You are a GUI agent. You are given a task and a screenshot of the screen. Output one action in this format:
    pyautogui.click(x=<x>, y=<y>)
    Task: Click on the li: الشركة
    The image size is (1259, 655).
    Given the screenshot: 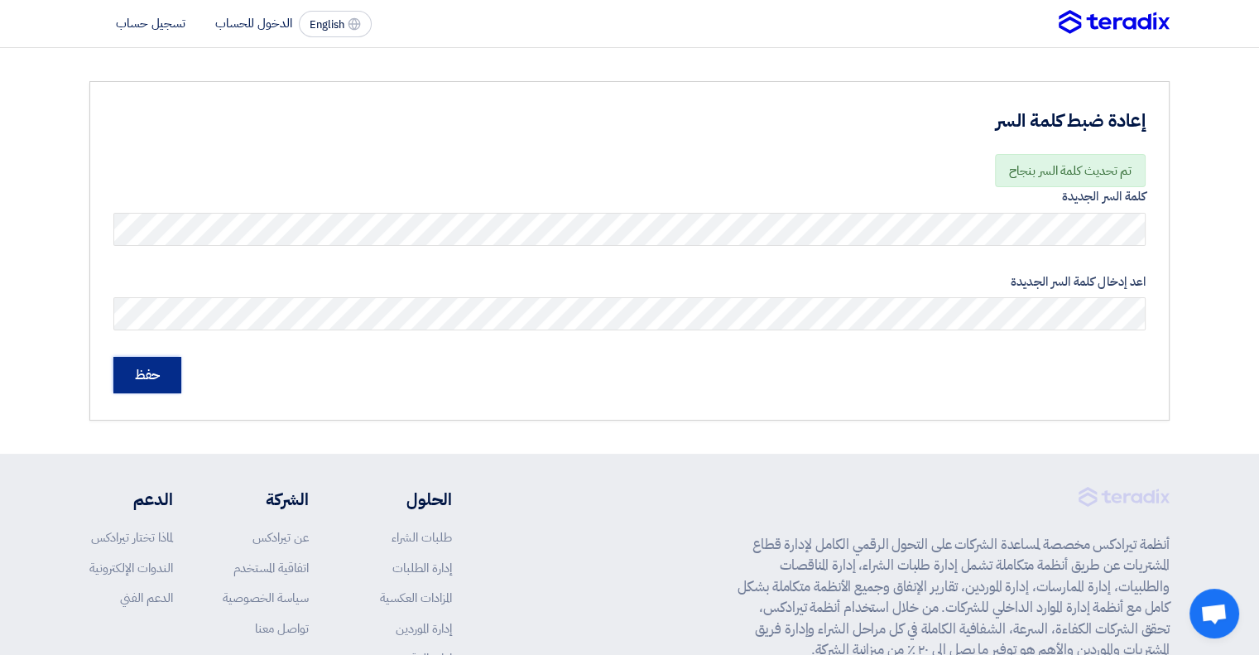 What is the action you would take?
    pyautogui.click(x=266, y=499)
    